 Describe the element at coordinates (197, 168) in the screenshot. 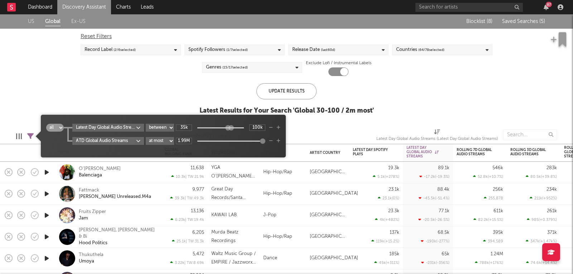

I see `div: 11,638` at that location.